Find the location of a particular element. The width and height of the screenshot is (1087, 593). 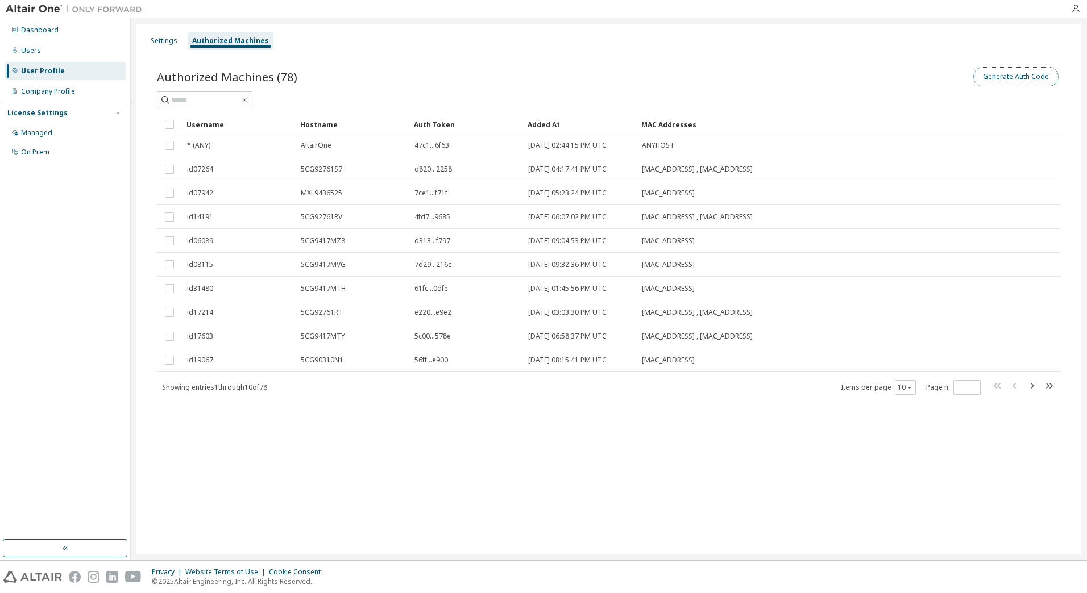

span: Page n. is located at coordinates (953, 388).